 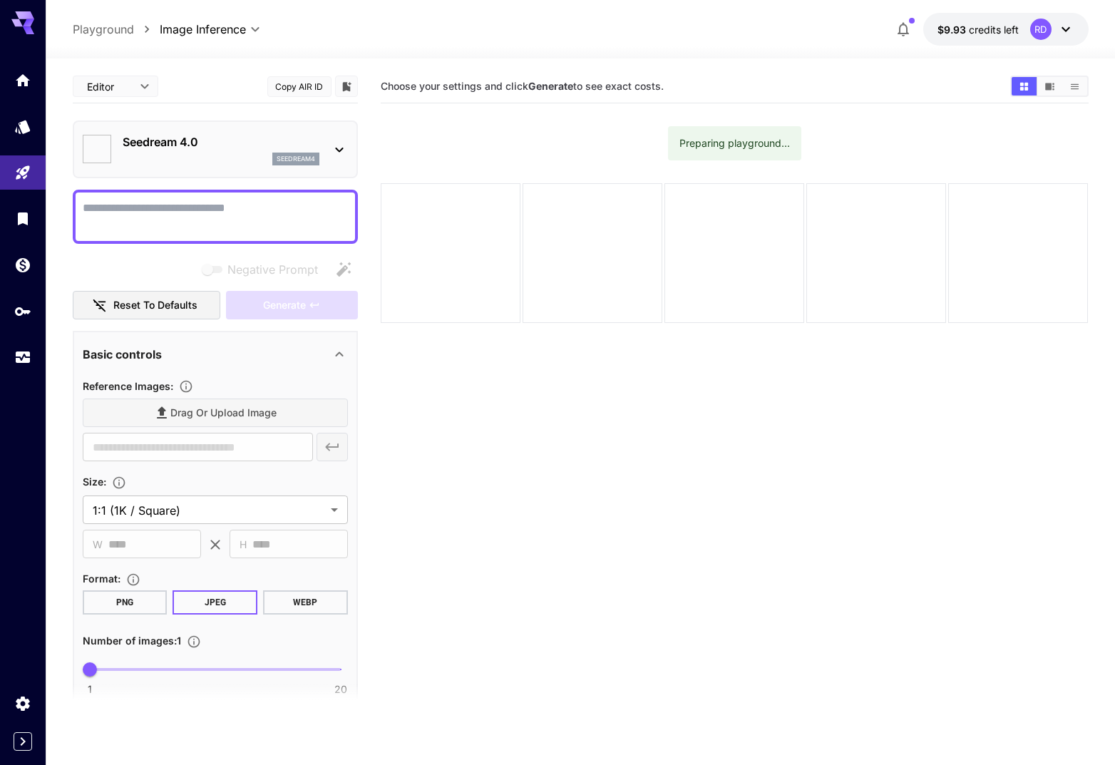 I want to click on div: Home, so click(x=23, y=80).